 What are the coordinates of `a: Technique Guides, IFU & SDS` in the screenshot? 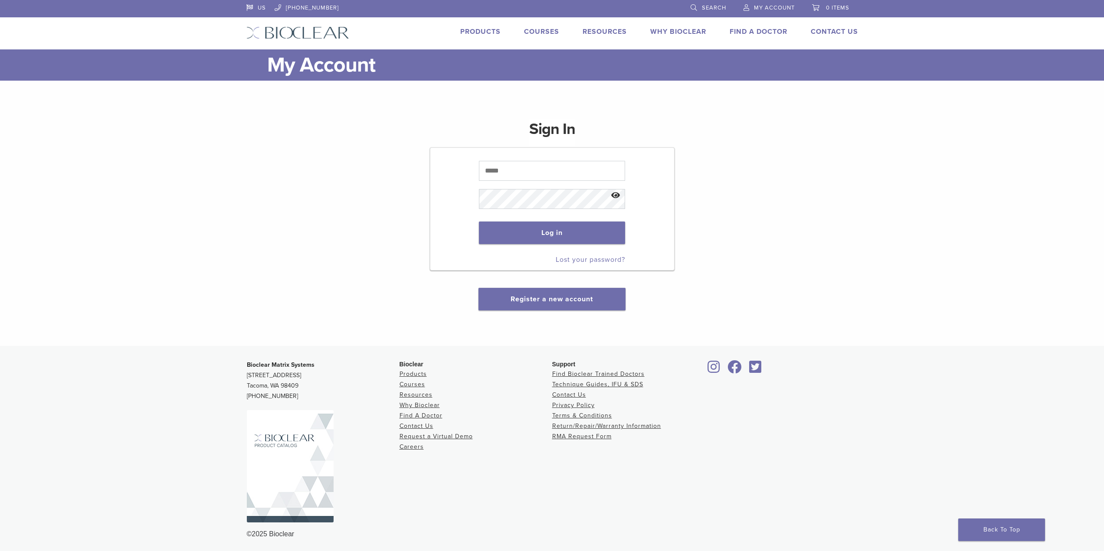 It's located at (598, 384).